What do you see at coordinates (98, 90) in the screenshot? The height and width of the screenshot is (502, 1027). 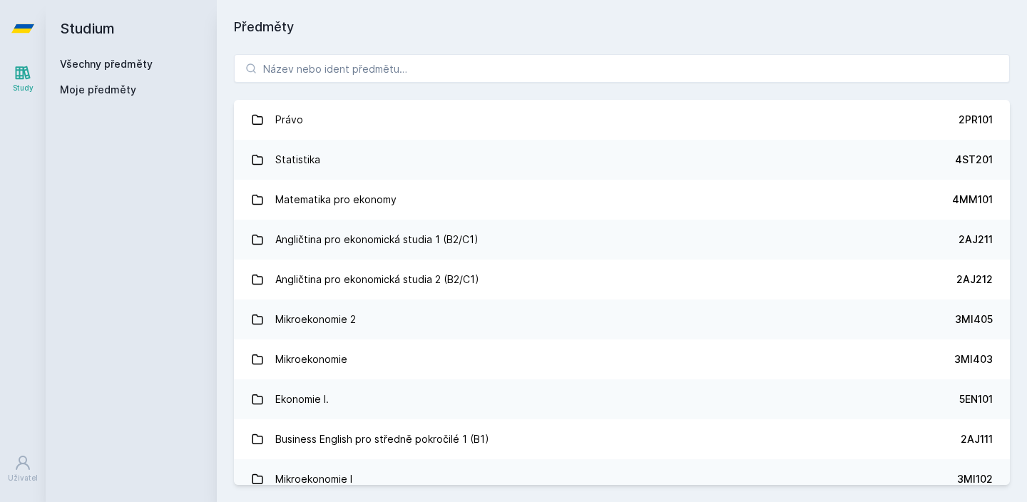 I see `span: Moje předměty` at bounding box center [98, 90].